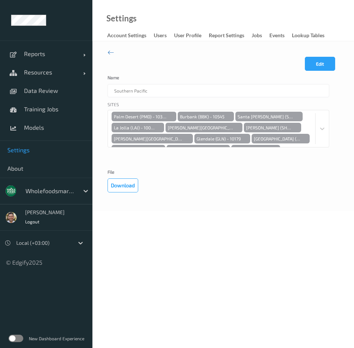  What do you see at coordinates (187, 36) in the screenshot?
I see `div: User Profile` at bounding box center [187, 36].